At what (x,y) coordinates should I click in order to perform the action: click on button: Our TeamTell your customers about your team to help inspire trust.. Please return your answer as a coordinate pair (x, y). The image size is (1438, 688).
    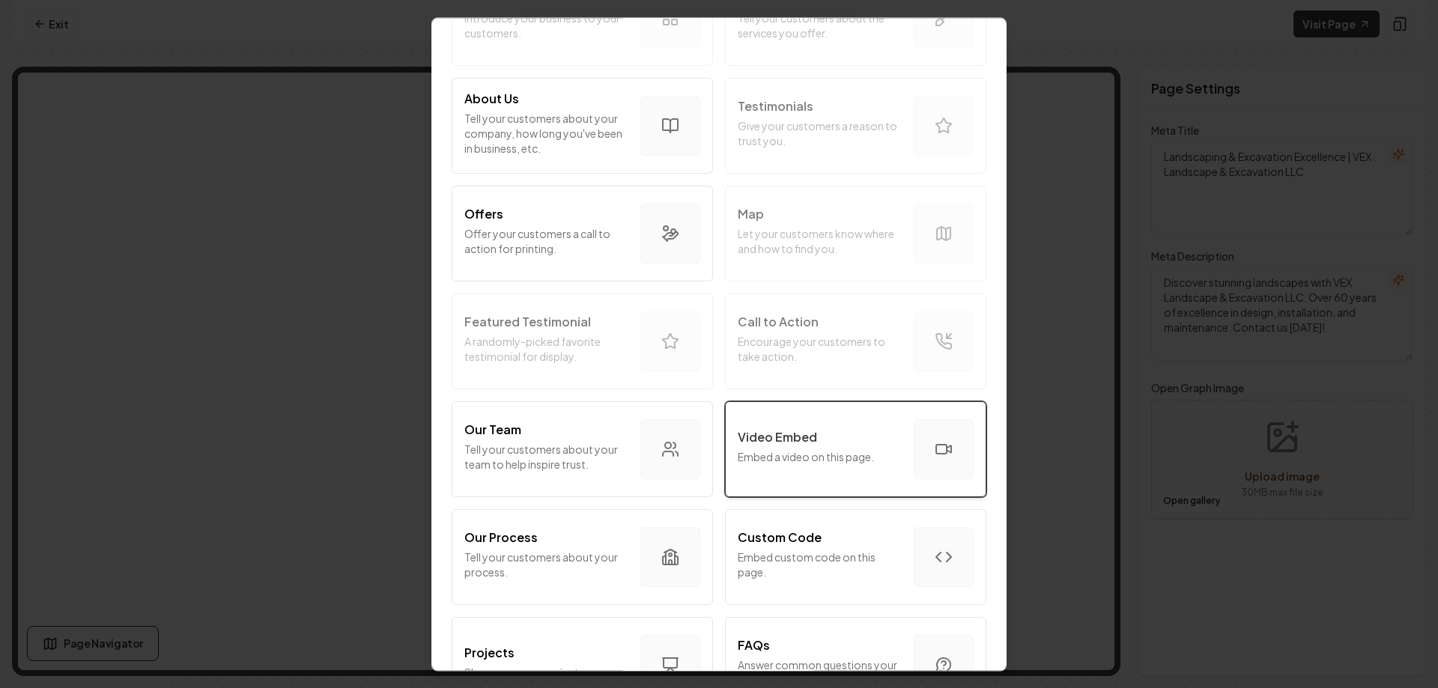
    Looking at the image, I should click on (582, 449).